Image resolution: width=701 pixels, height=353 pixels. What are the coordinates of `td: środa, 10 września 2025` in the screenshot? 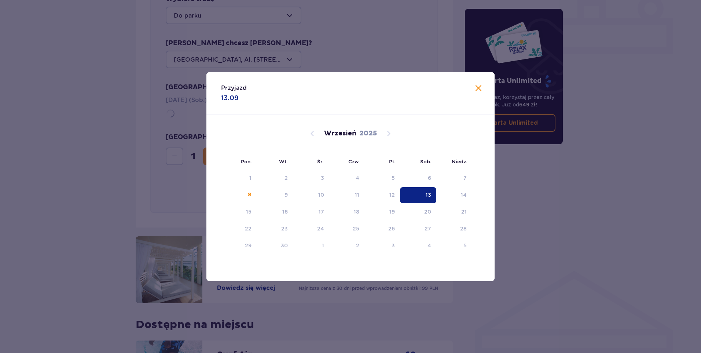 It's located at (311, 195).